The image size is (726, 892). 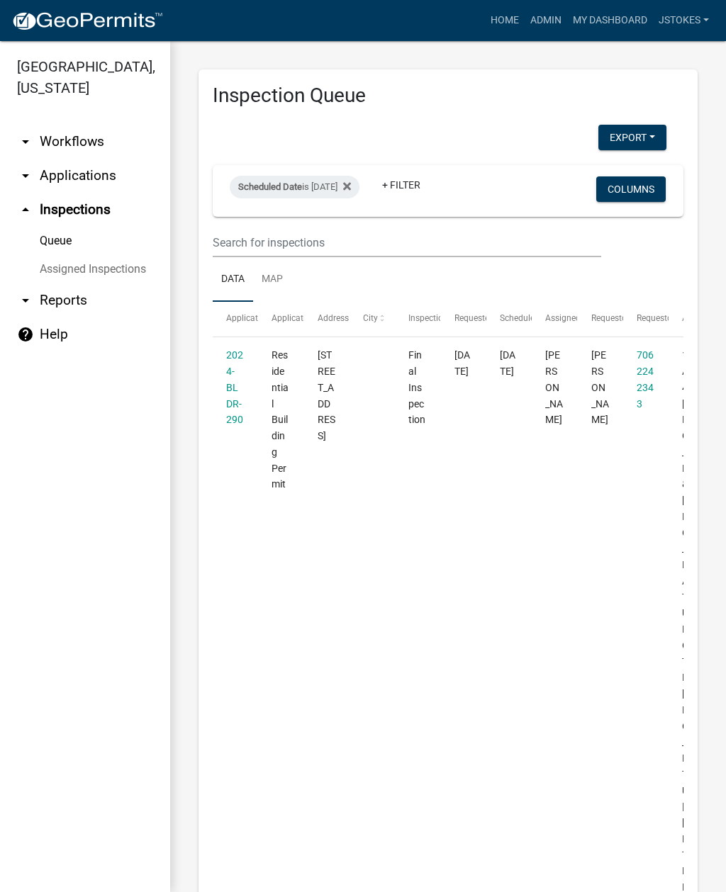 I want to click on a: 7062242343, so click(x=645, y=379).